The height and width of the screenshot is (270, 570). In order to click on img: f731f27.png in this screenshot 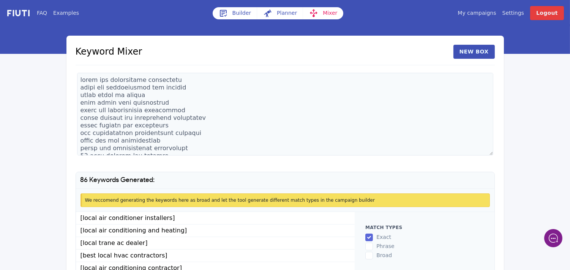, I will do `click(18, 13)`.